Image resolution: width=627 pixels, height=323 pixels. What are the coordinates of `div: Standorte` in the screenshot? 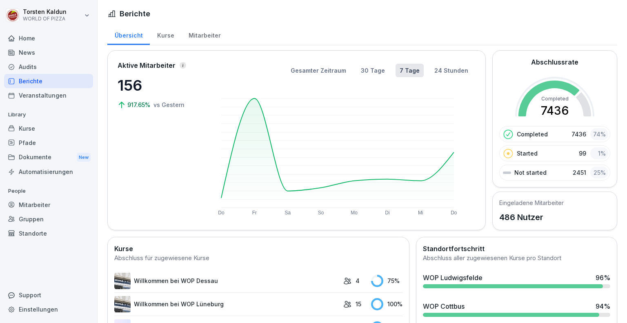 It's located at (49, 233).